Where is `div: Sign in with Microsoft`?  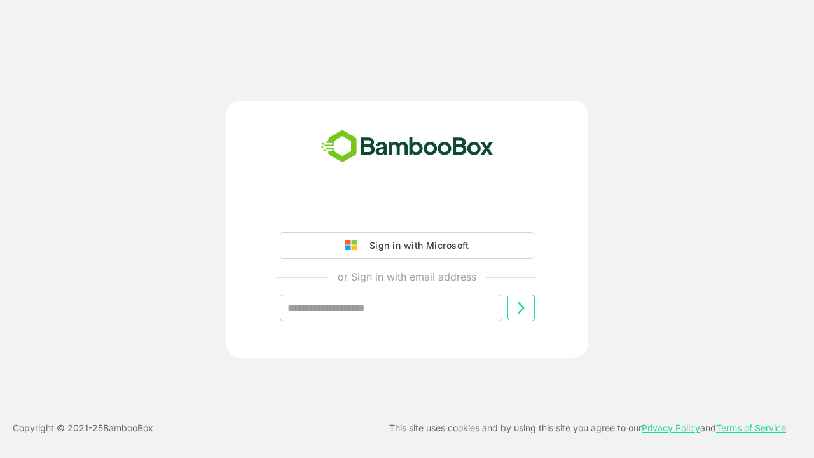
div: Sign in with Microsoft is located at coordinates (416, 245).